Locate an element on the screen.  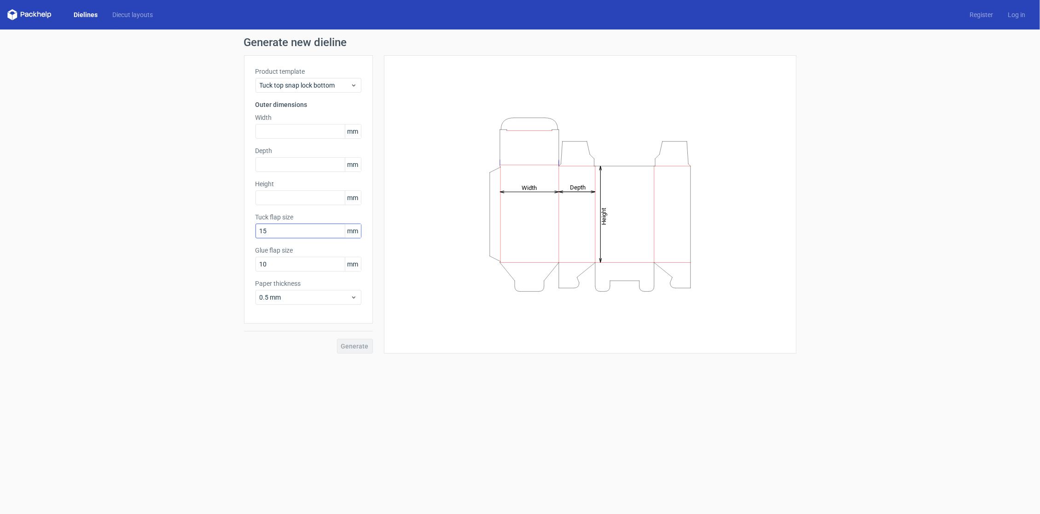
a: Log in is located at coordinates (1017, 15).